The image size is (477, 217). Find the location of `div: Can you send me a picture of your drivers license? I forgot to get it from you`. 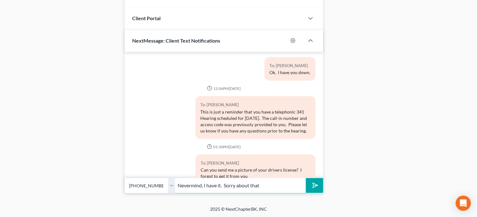

div: Can you send me a picture of your drivers license? I forgot to get it from you is located at coordinates (255, 173).